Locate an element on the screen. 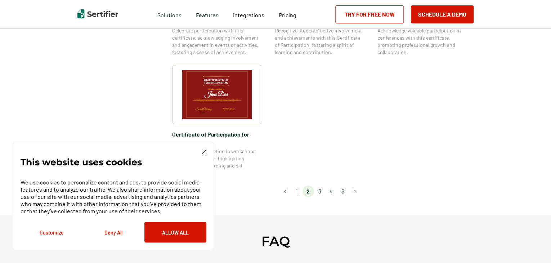  button: Allow All is located at coordinates (175, 232).